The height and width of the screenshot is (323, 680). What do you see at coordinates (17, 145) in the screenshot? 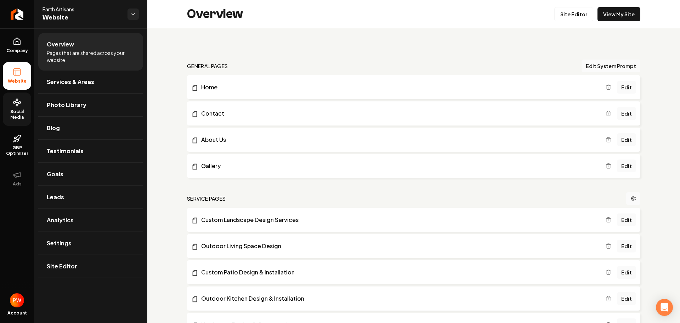
I see `a: GBP Optimizer` at bounding box center [17, 145].